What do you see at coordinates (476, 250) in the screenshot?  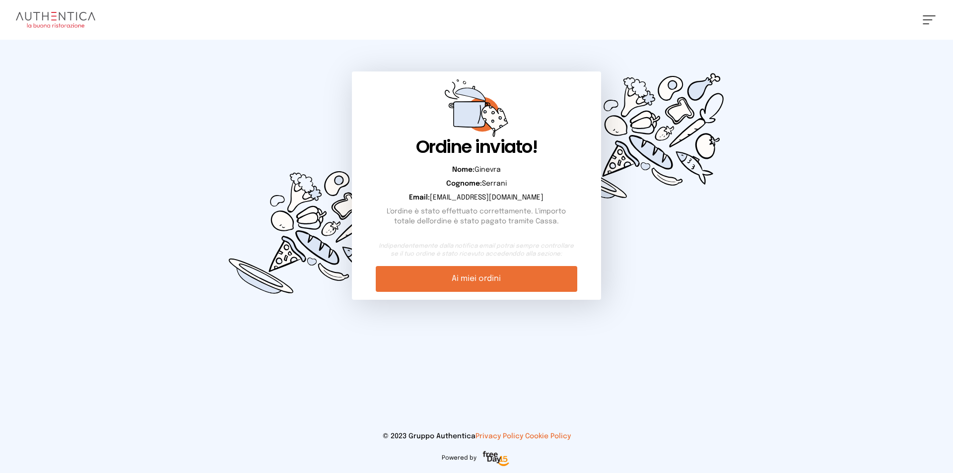 I see `small: Indipendentemente dalla notifica email potrai sempre controllare se il tuo ordine è stato ricevut...` at bounding box center [476, 250].